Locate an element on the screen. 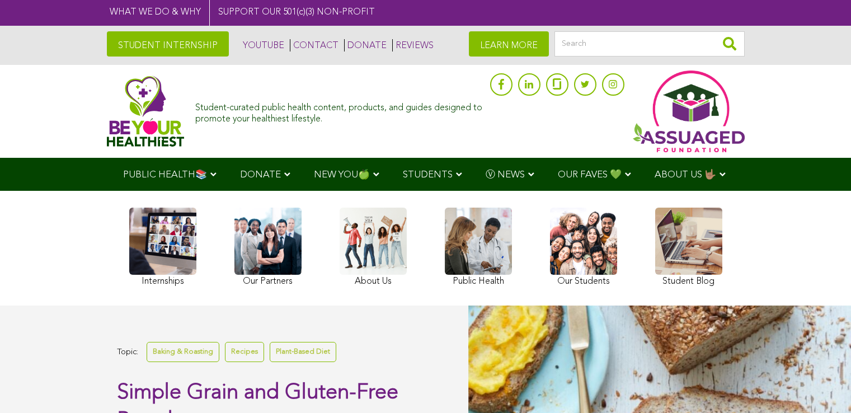 The image size is (851, 413). a: STUDENT INTERNSHIP is located at coordinates (168, 44).